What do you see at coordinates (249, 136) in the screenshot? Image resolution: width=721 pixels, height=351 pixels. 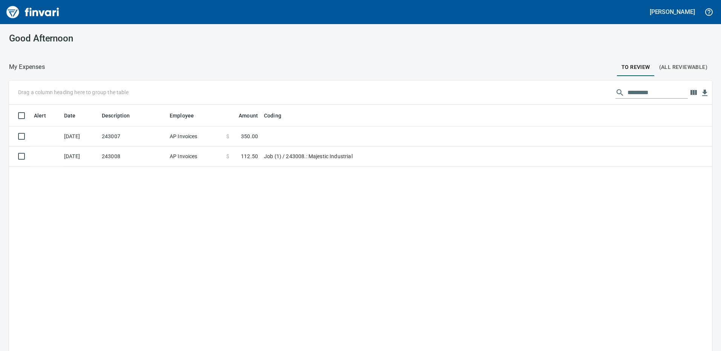 I see `span: 350.00` at bounding box center [249, 136].